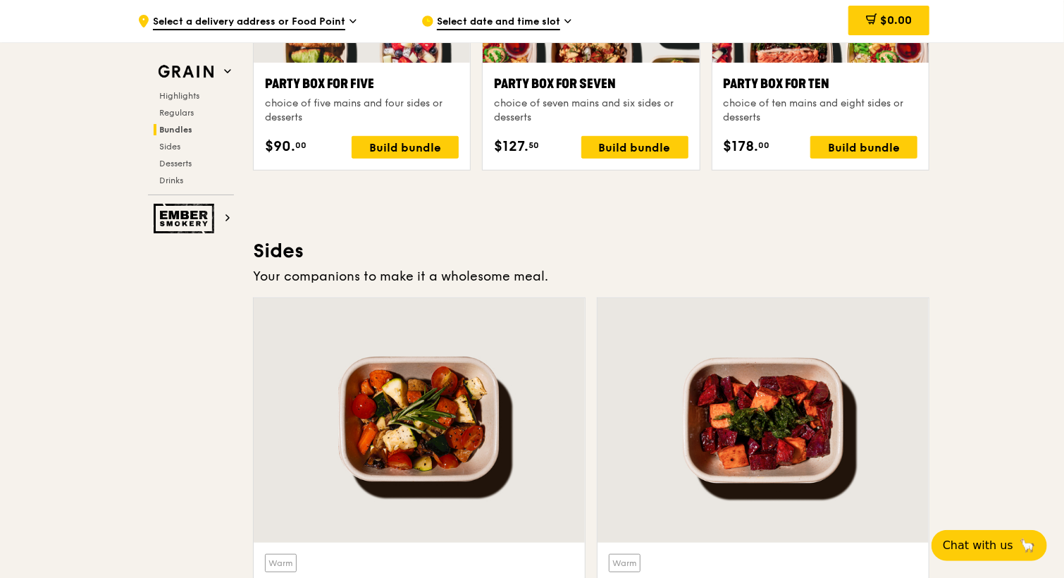 This screenshot has width=1064, height=578. Describe the element at coordinates (820, 84) in the screenshot. I see `div: Party Box for Ten` at that location.